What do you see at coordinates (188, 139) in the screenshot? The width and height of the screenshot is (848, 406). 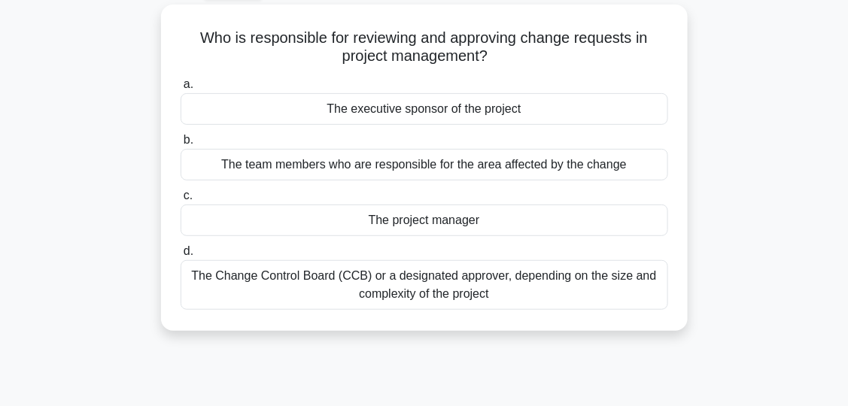 I see `span: b.` at bounding box center [188, 139].